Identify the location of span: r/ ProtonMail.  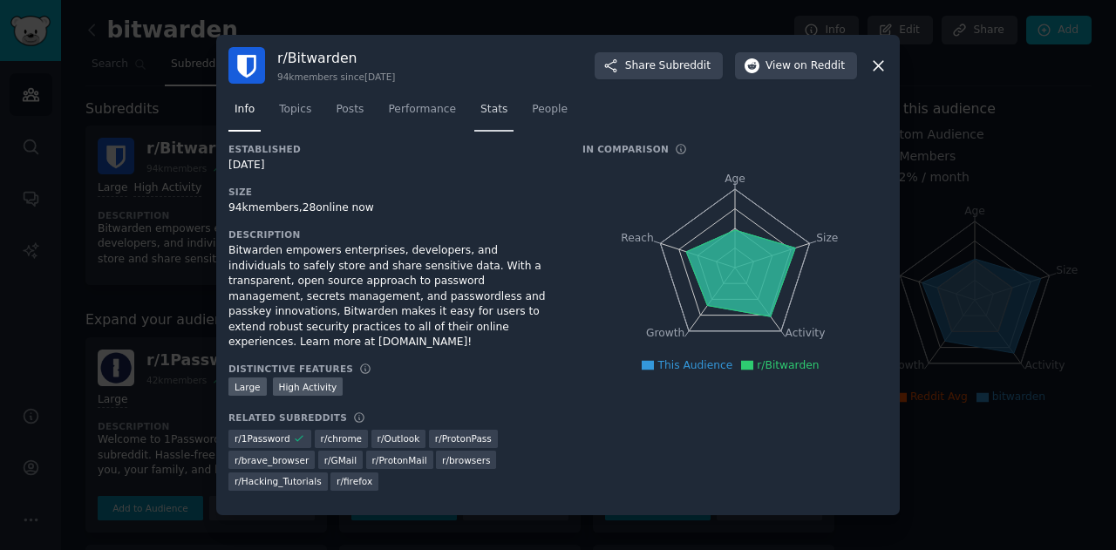
(399, 460).